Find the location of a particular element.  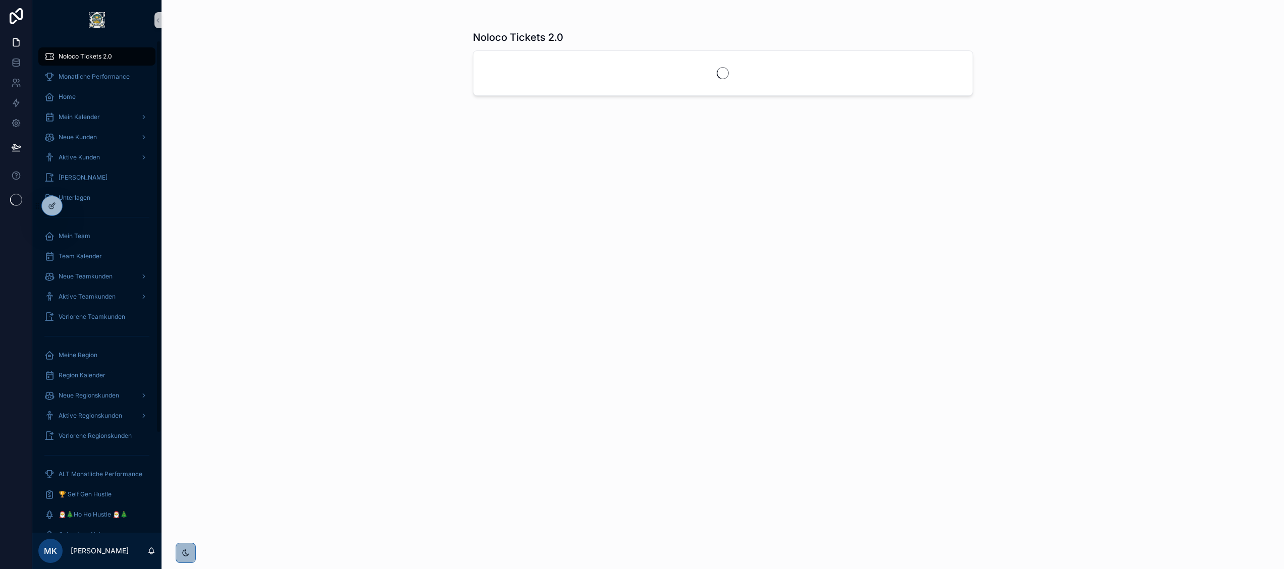

a: Verlorene Teamkunden is located at coordinates (97, 317).